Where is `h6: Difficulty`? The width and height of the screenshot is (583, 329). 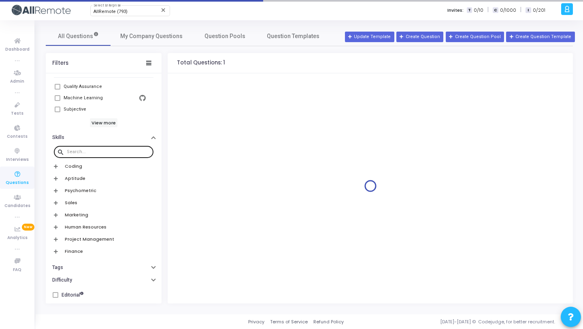 h6: Difficulty is located at coordinates (62, 280).